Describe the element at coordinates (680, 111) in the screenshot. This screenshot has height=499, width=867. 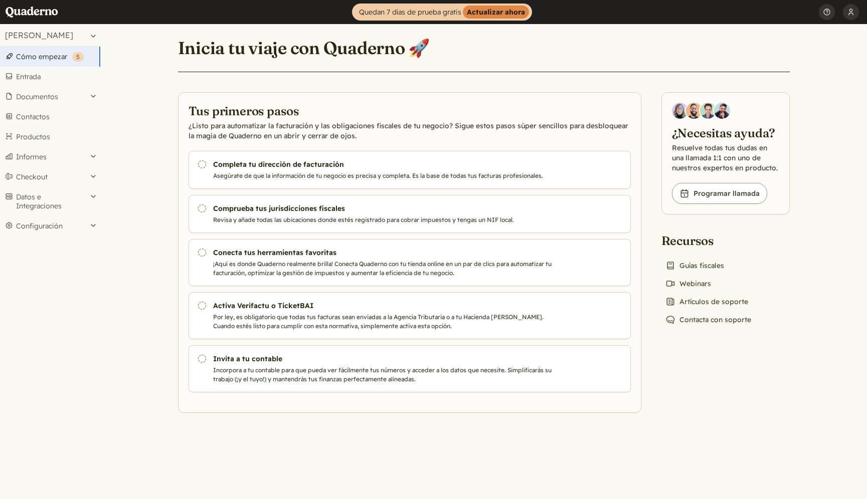
I see `img: Diana Carrasco, Account Executive at Quaderno` at that location.